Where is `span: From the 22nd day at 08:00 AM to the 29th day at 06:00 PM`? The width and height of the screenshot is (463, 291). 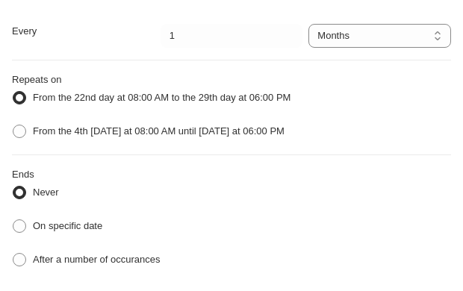 span: From the 22nd day at 08:00 AM to the 29th day at 06:00 PM is located at coordinates (161, 97).